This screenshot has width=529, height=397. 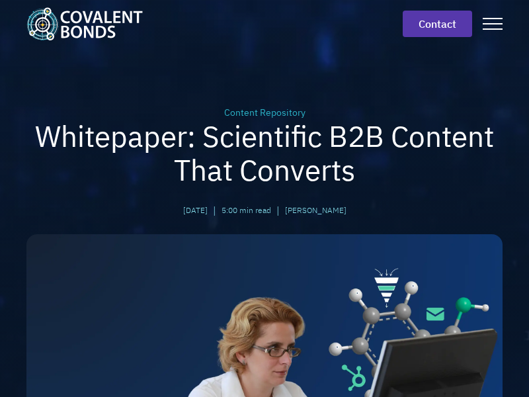 What do you see at coordinates (90, 24) in the screenshot?
I see `a: home` at bounding box center [90, 24].